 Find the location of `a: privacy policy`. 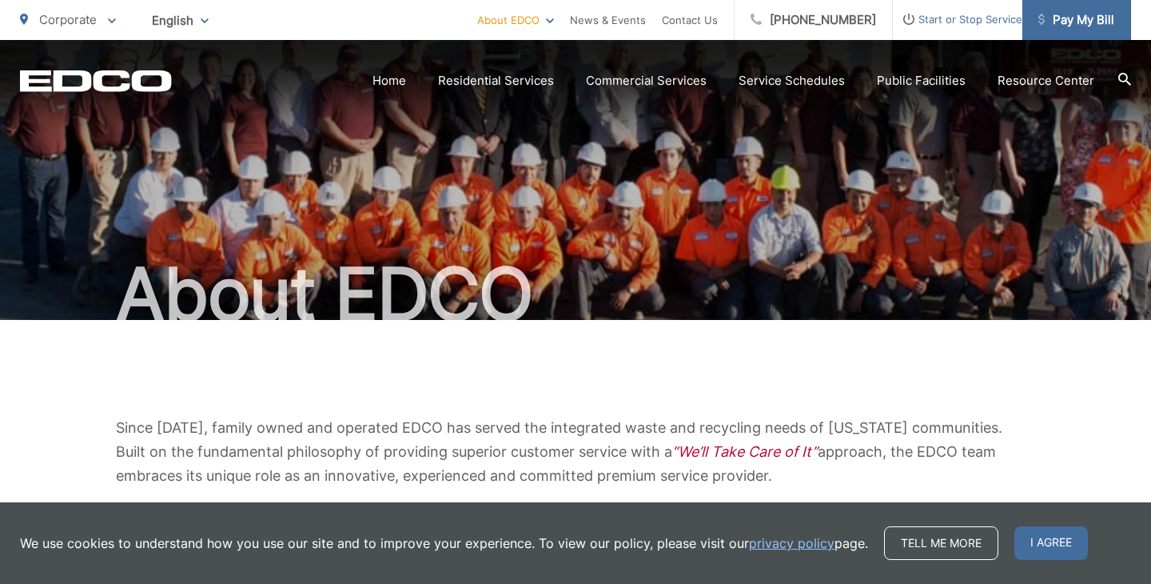

a: privacy policy is located at coordinates (792, 543).